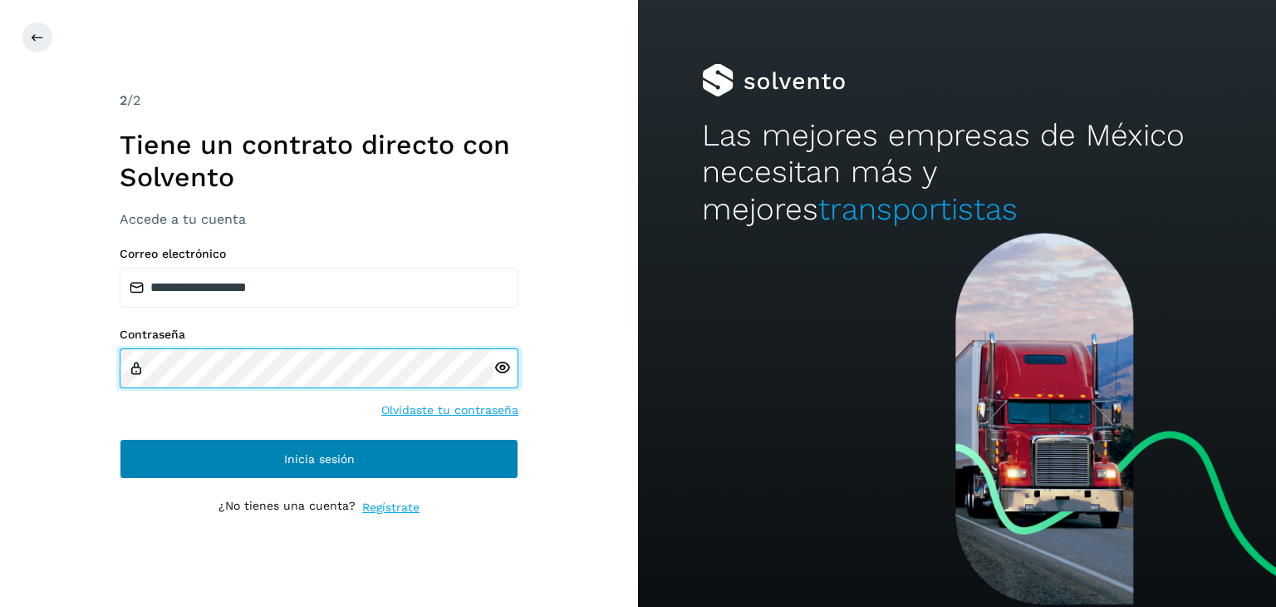 The image size is (1276, 607). Describe the element at coordinates (449, 410) in the screenshot. I see `a: Olvidaste tu contraseña` at that location.